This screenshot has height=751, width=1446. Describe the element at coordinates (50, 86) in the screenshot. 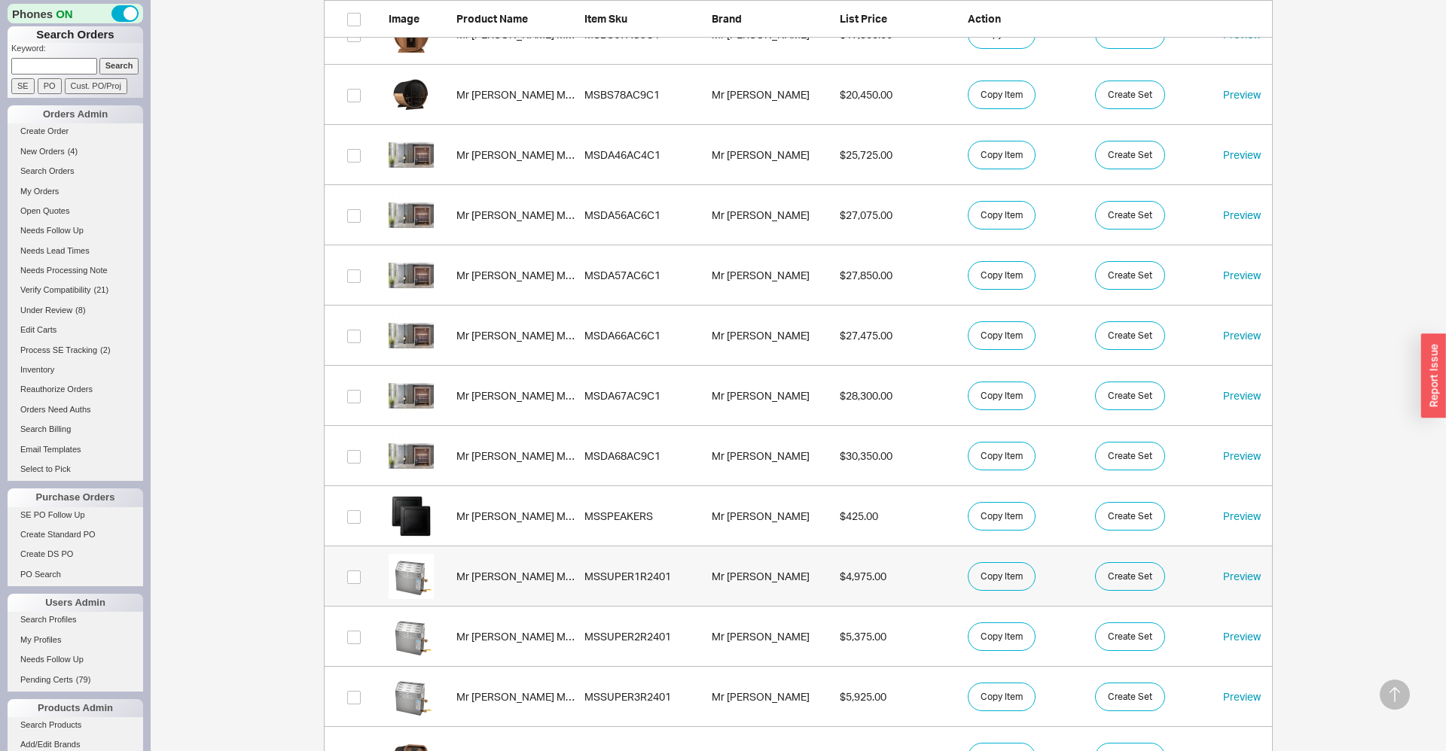

I see `input: PO` at that location.